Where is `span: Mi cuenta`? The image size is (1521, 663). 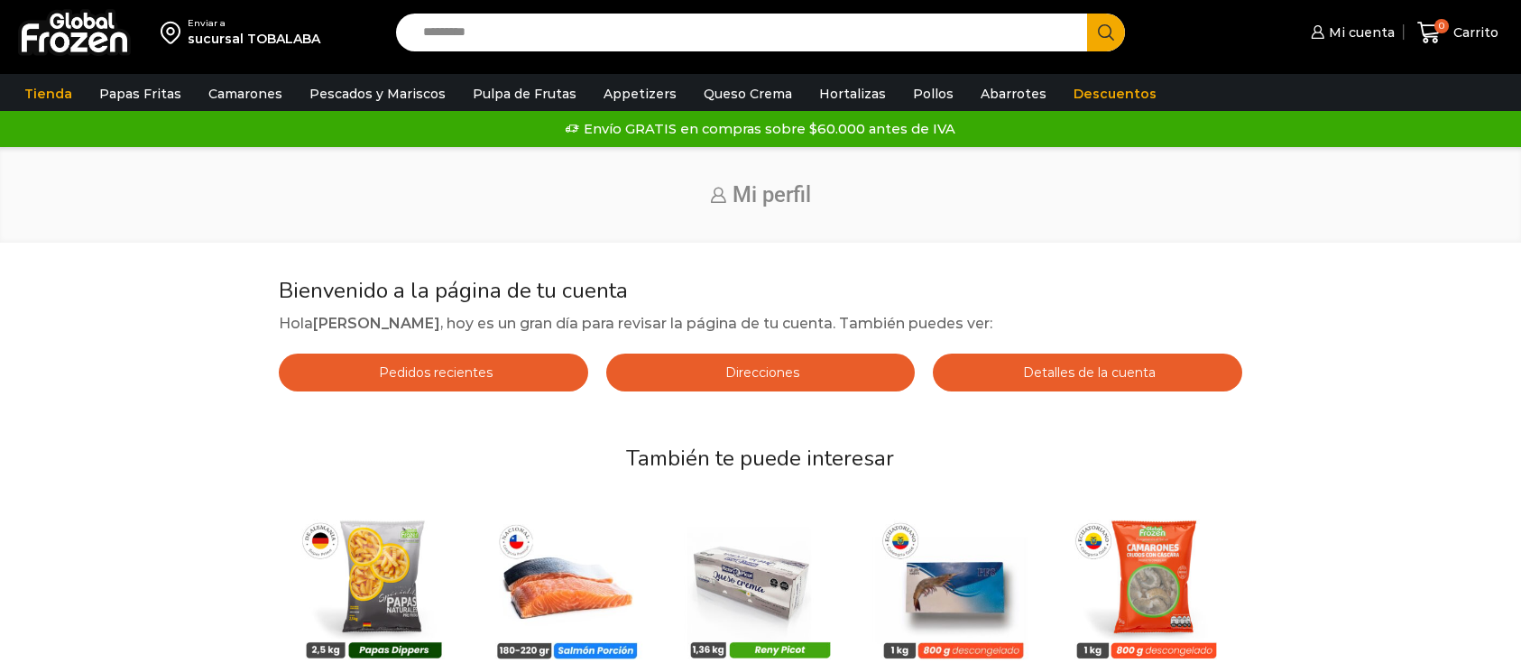 span: Mi cuenta is located at coordinates (1359, 32).